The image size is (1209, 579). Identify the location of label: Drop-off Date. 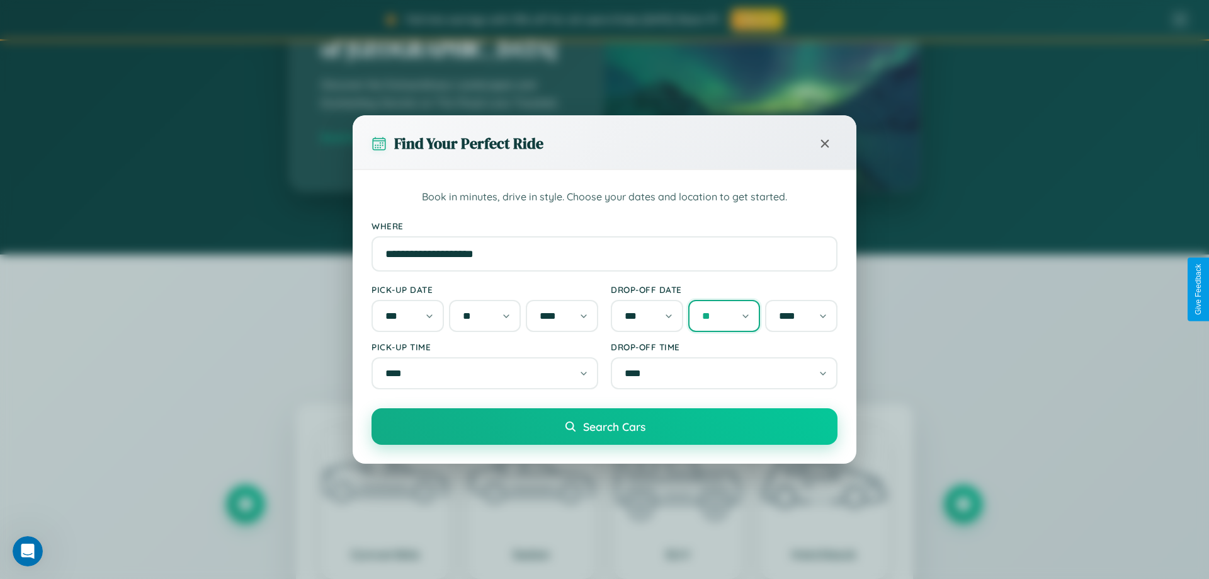
(724, 289).